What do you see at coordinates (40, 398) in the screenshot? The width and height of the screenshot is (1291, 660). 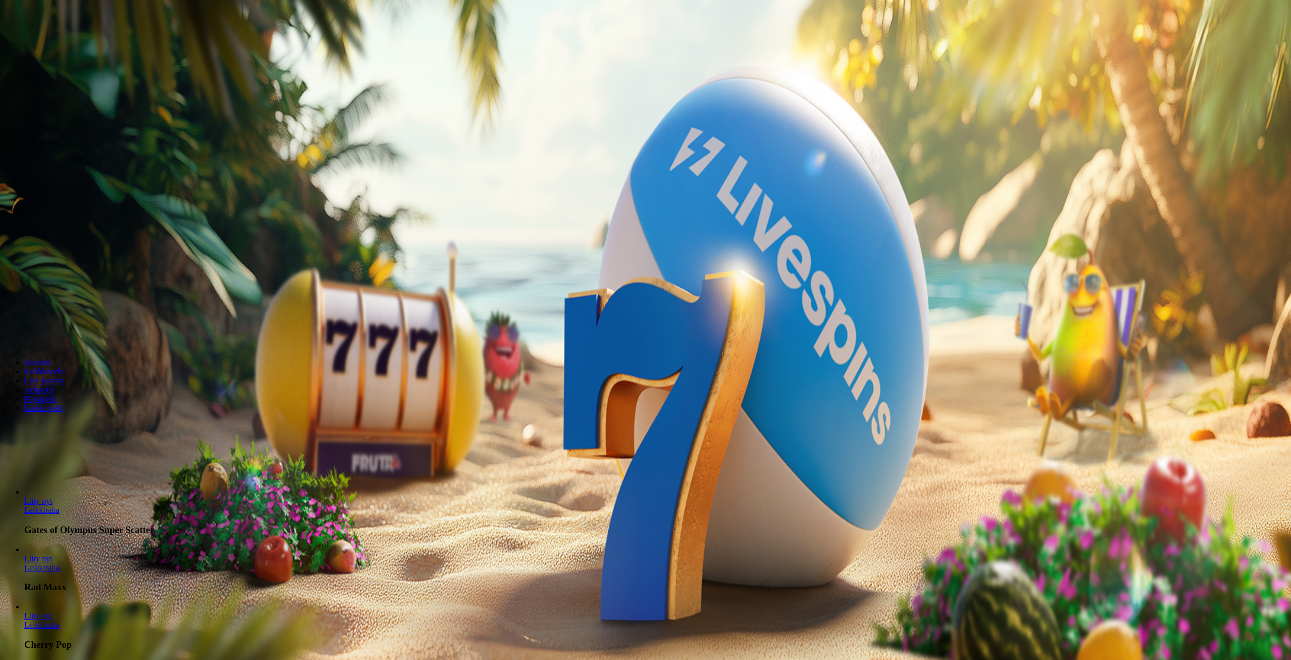 I see `span: Pöytäpelit` at bounding box center [40, 398].